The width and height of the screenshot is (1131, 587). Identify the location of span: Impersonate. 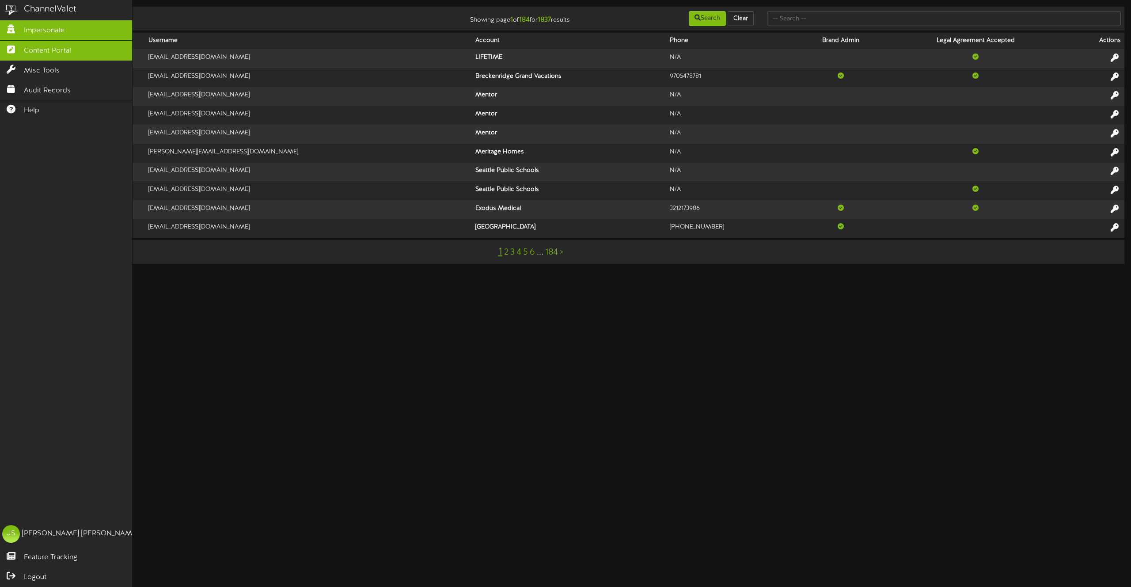
(44, 30).